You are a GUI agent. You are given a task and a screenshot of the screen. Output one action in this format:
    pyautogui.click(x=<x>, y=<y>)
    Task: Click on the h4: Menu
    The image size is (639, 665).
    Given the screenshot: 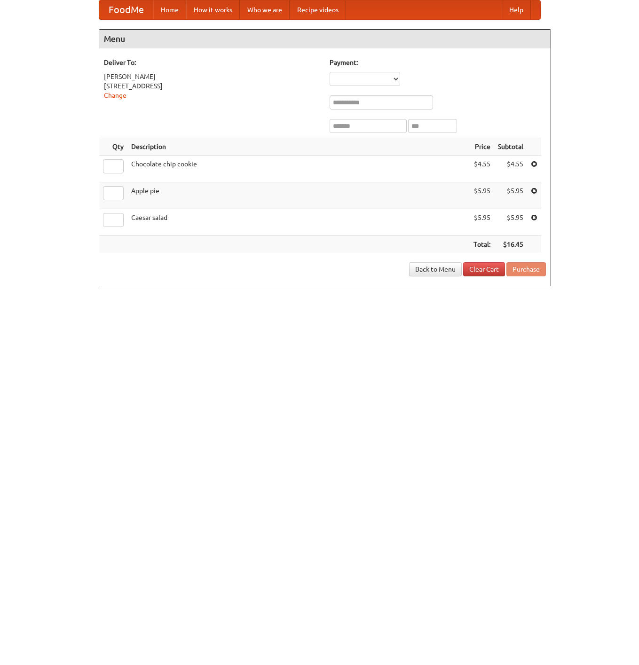 What is the action you would take?
    pyautogui.click(x=325, y=39)
    